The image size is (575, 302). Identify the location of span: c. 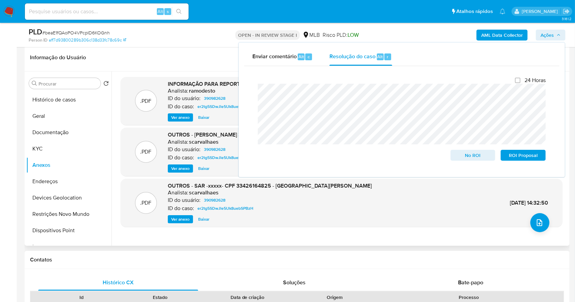
(309, 57).